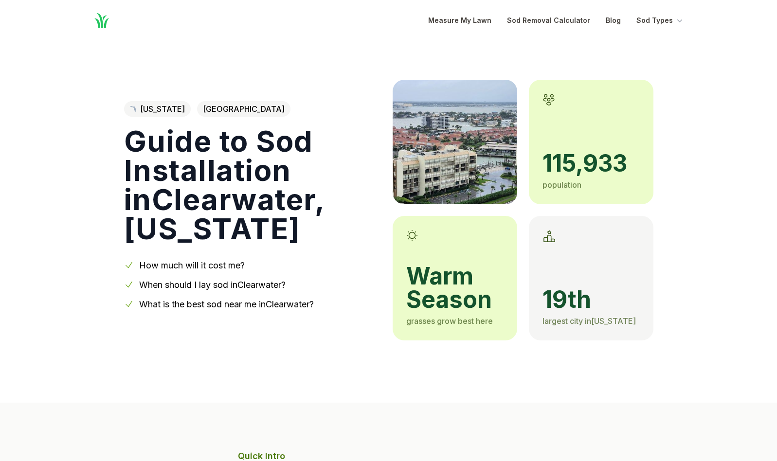  I want to click on span: 115,933, so click(591, 164).